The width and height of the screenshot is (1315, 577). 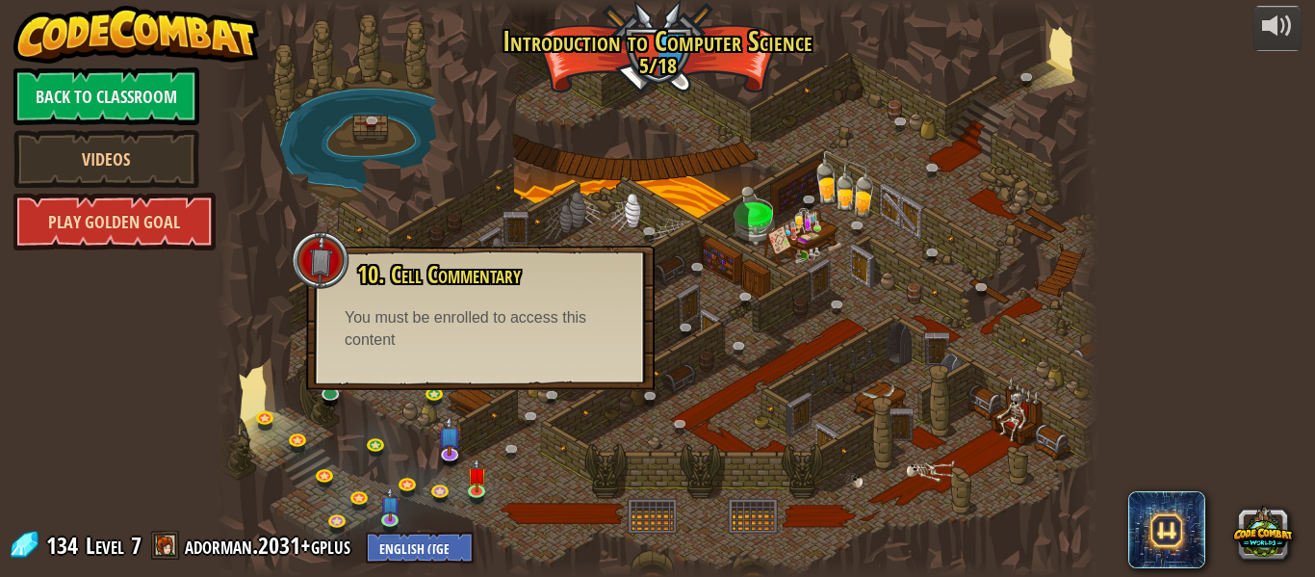 I want to click on span: 7, so click(x=136, y=545).